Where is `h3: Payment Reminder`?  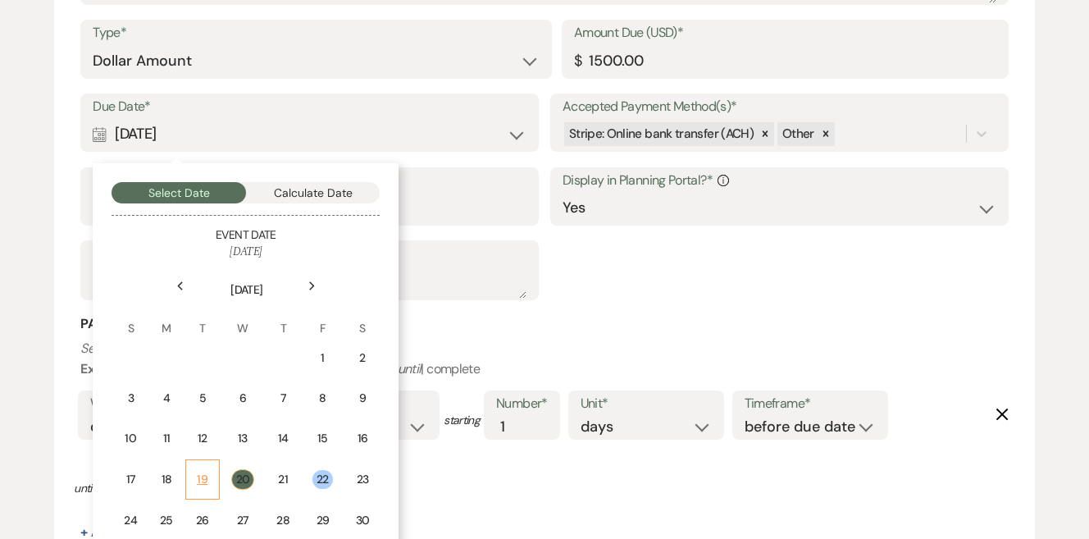 h3: Payment Reminder is located at coordinates (544, 324).